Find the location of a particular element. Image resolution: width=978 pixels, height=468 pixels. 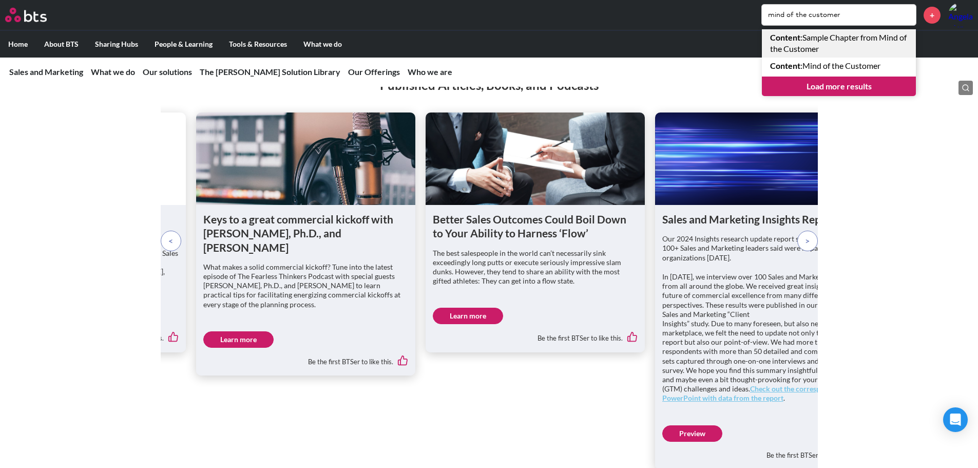

a: Content:Mind of the Customer is located at coordinates (839, 66).